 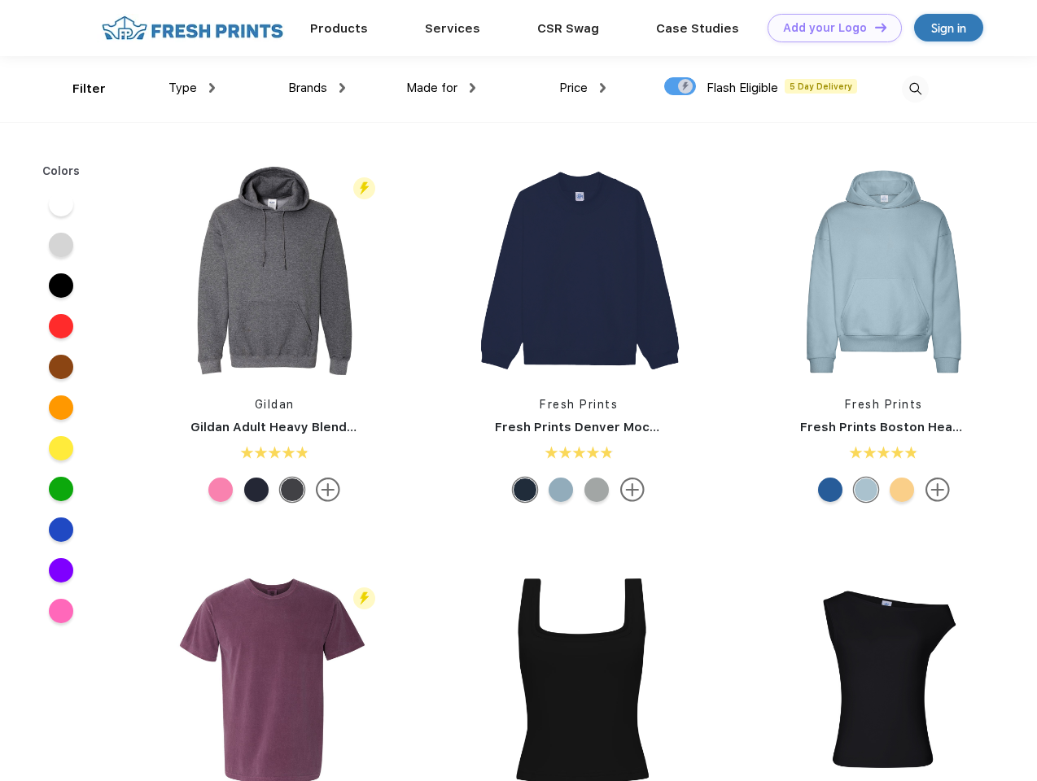 I want to click on div: Colors, so click(x=61, y=171).